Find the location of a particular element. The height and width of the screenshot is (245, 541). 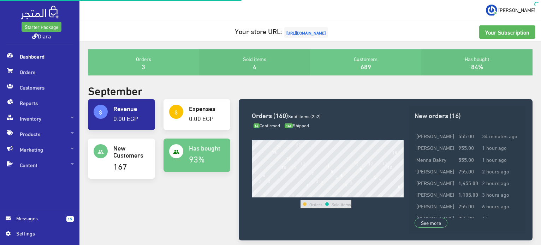

h3: Orders (160) is located at coordinates (328, 115).